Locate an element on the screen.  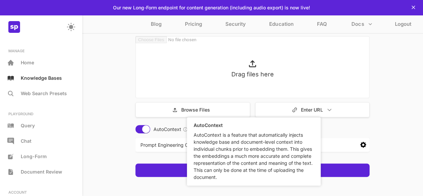
button: more is located at coordinates (362, 24).